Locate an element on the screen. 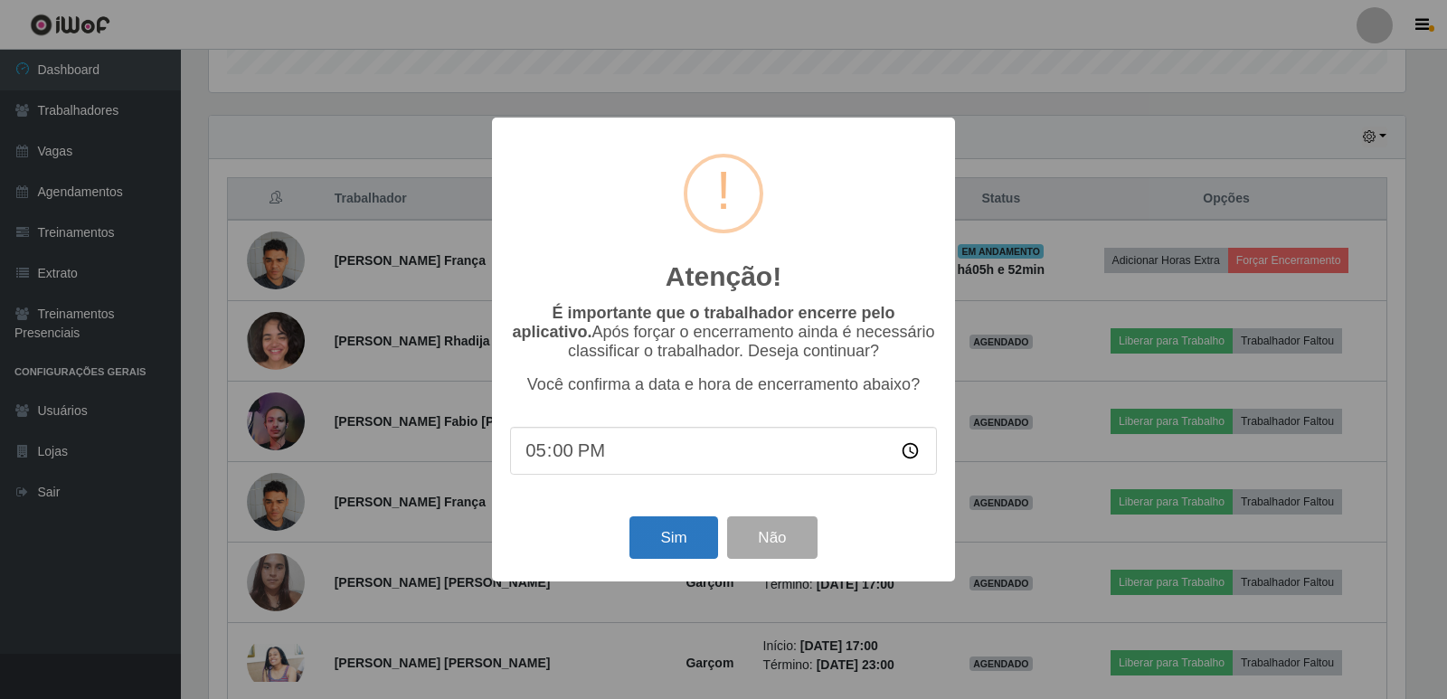 This screenshot has width=1447, height=699. button: Não is located at coordinates (771, 537).